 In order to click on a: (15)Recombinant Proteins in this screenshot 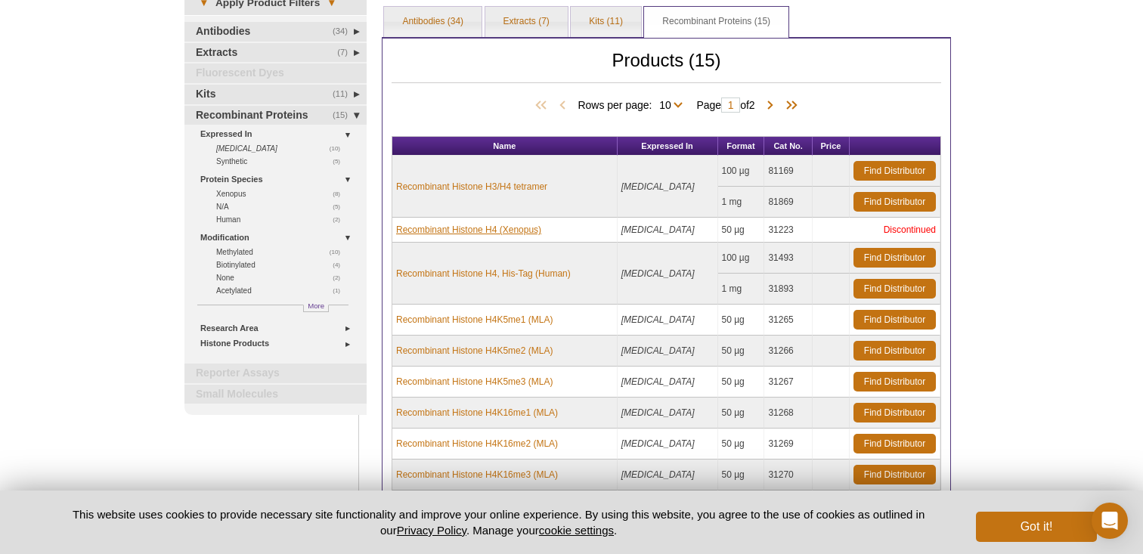, I will do `click(275, 116)`.